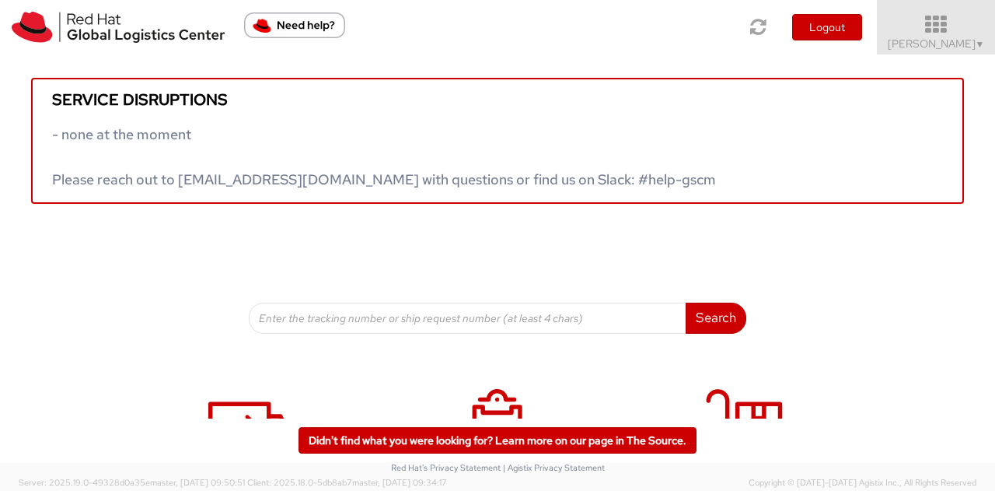 This screenshot has width=995, height=491. I want to click on button: Logout, so click(827, 27).